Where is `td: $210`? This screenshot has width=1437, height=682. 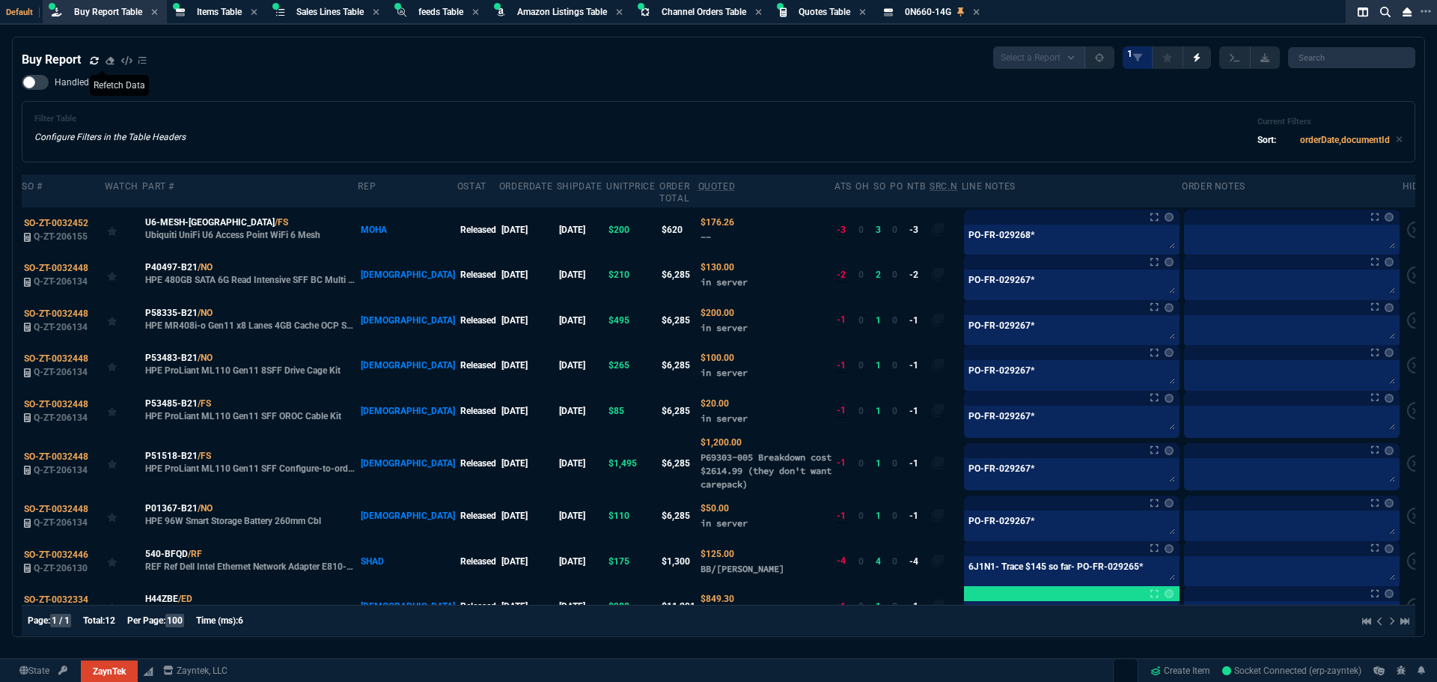
td: $210 is located at coordinates (632, 275).